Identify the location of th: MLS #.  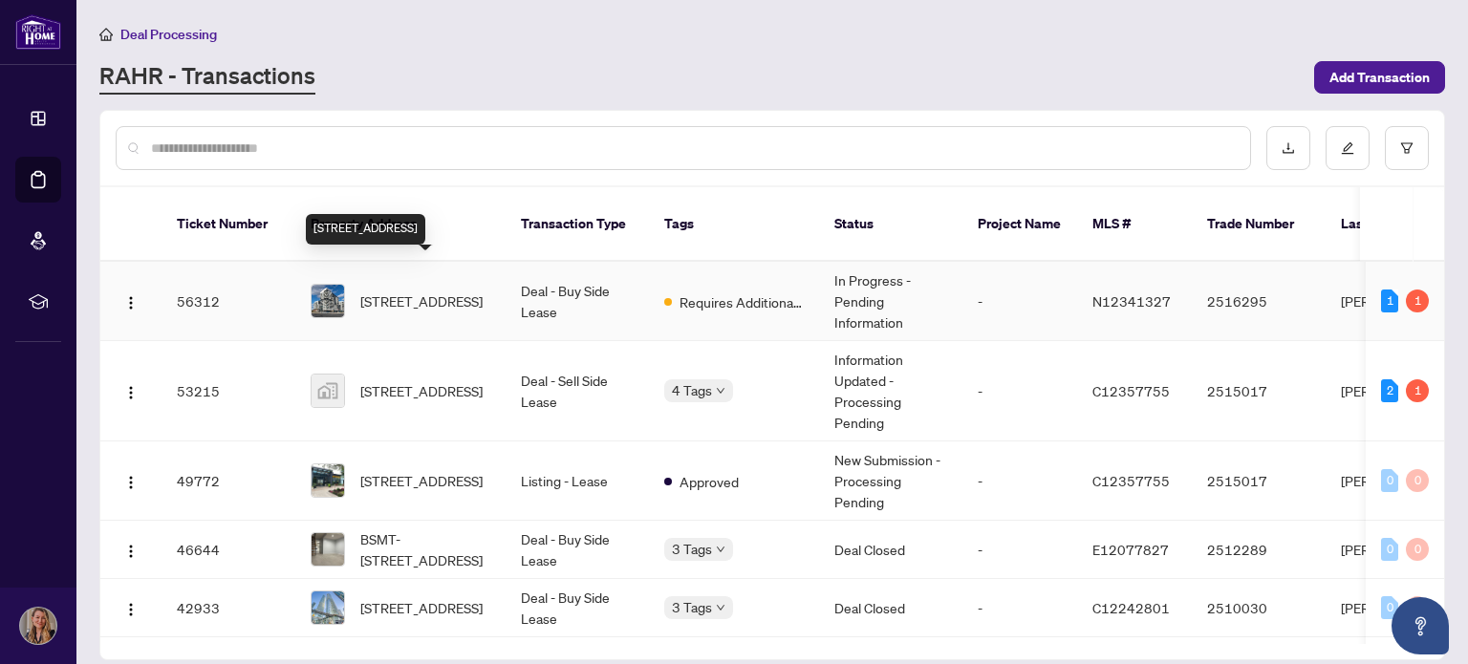
(1134, 225).